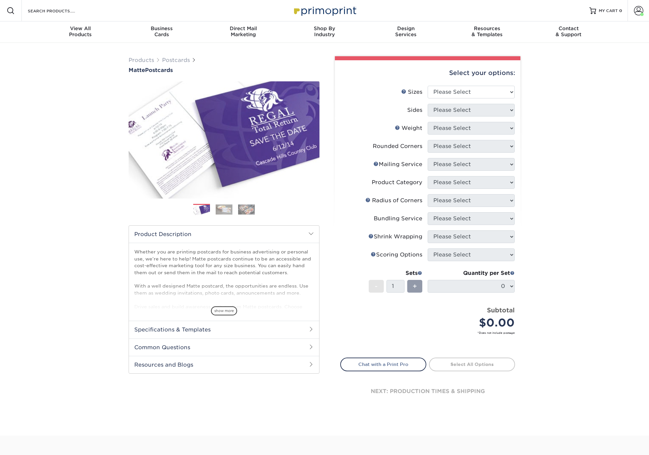 This screenshot has width=649, height=455. I want to click on span: 0, so click(620, 11).